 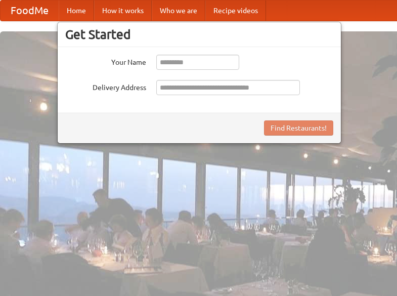 What do you see at coordinates (235, 11) in the screenshot?
I see `a: Recipe videos` at bounding box center [235, 11].